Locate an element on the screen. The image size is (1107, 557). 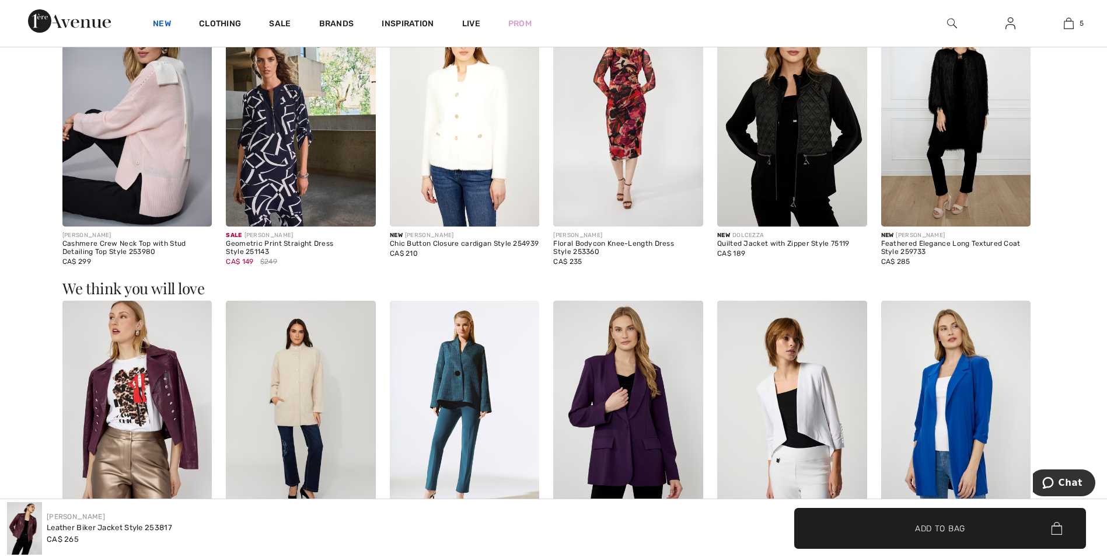
span: CA$ 285 is located at coordinates (895, 261).